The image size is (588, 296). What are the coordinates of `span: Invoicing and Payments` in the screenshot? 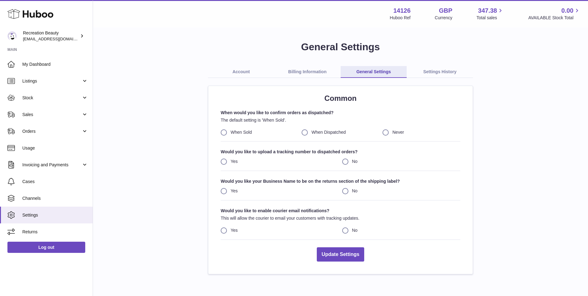 It's located at (52, 165).